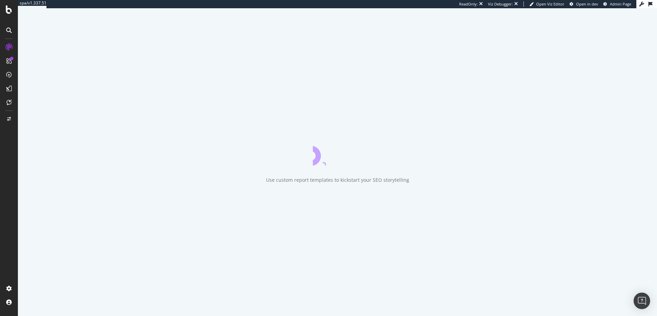 Image resolution: width=657 pixels, height=316 pixels. I want to click on div: Open Intercom Messenger, so click(642, 301).